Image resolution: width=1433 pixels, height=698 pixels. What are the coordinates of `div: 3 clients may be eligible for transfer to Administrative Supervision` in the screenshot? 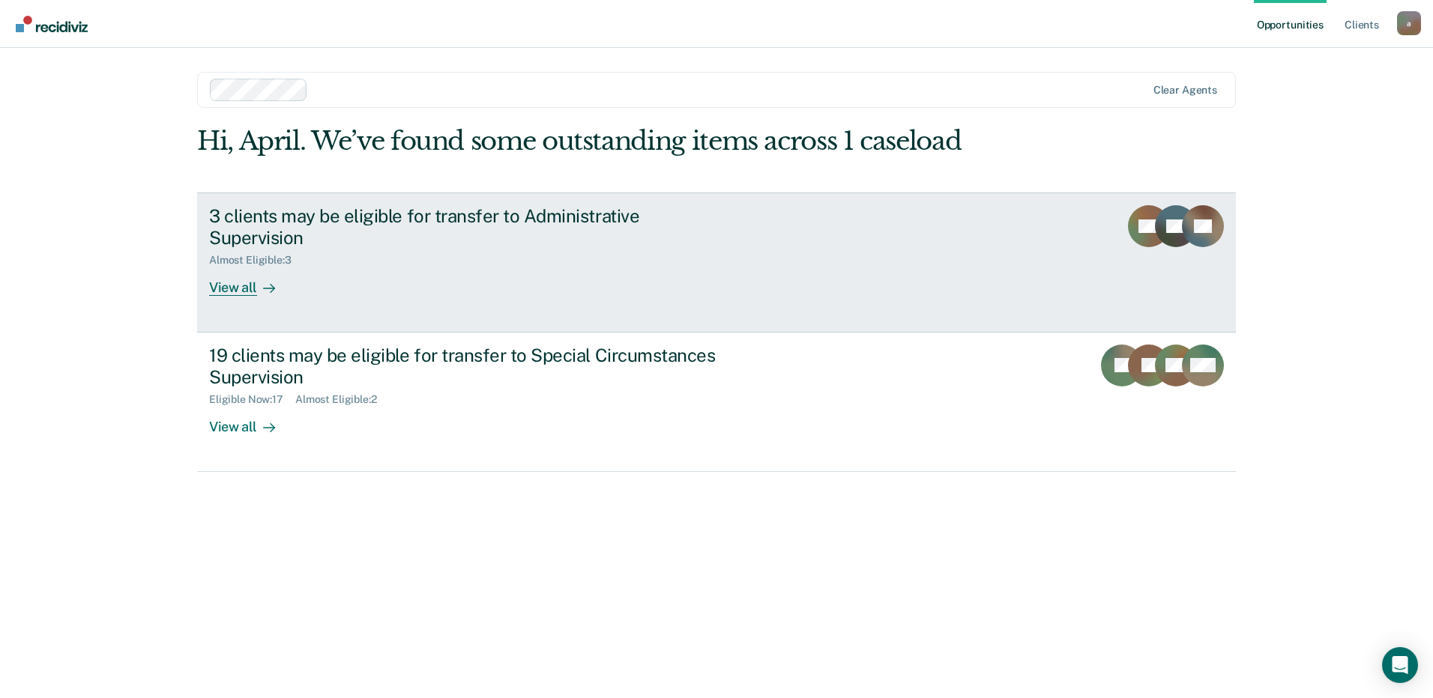 It's located at (472, 227).